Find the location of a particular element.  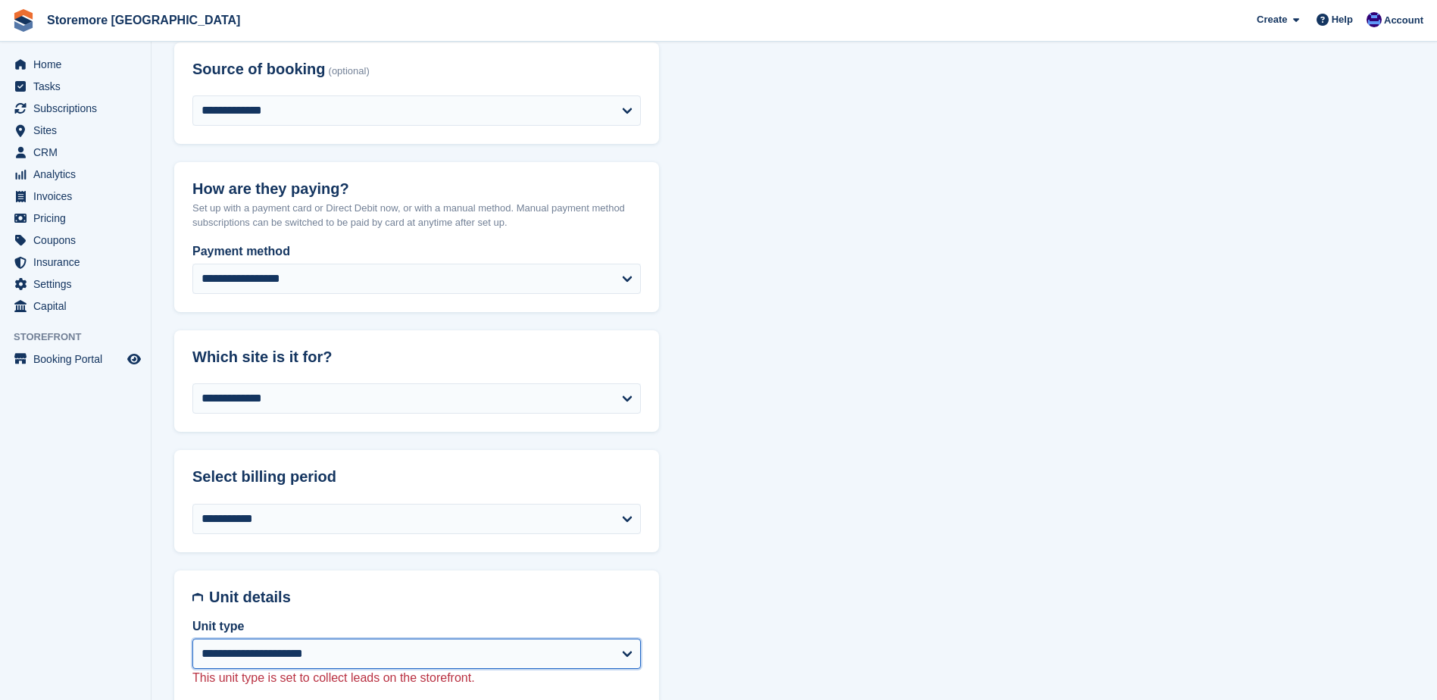

span: Invoices is located at coordinates (79, 196).